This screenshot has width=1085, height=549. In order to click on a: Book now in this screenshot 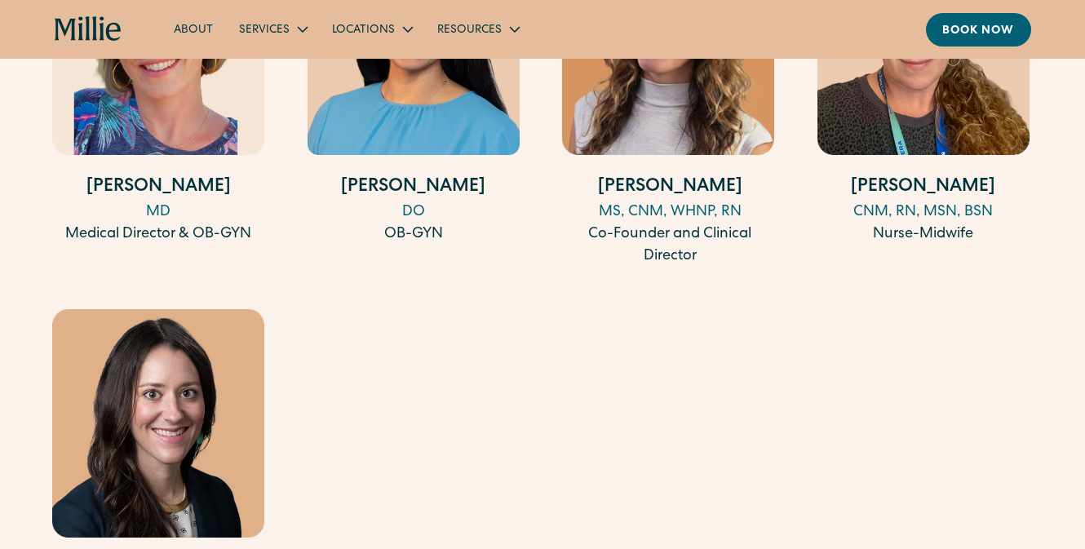, I will do `click(978, 29)`.